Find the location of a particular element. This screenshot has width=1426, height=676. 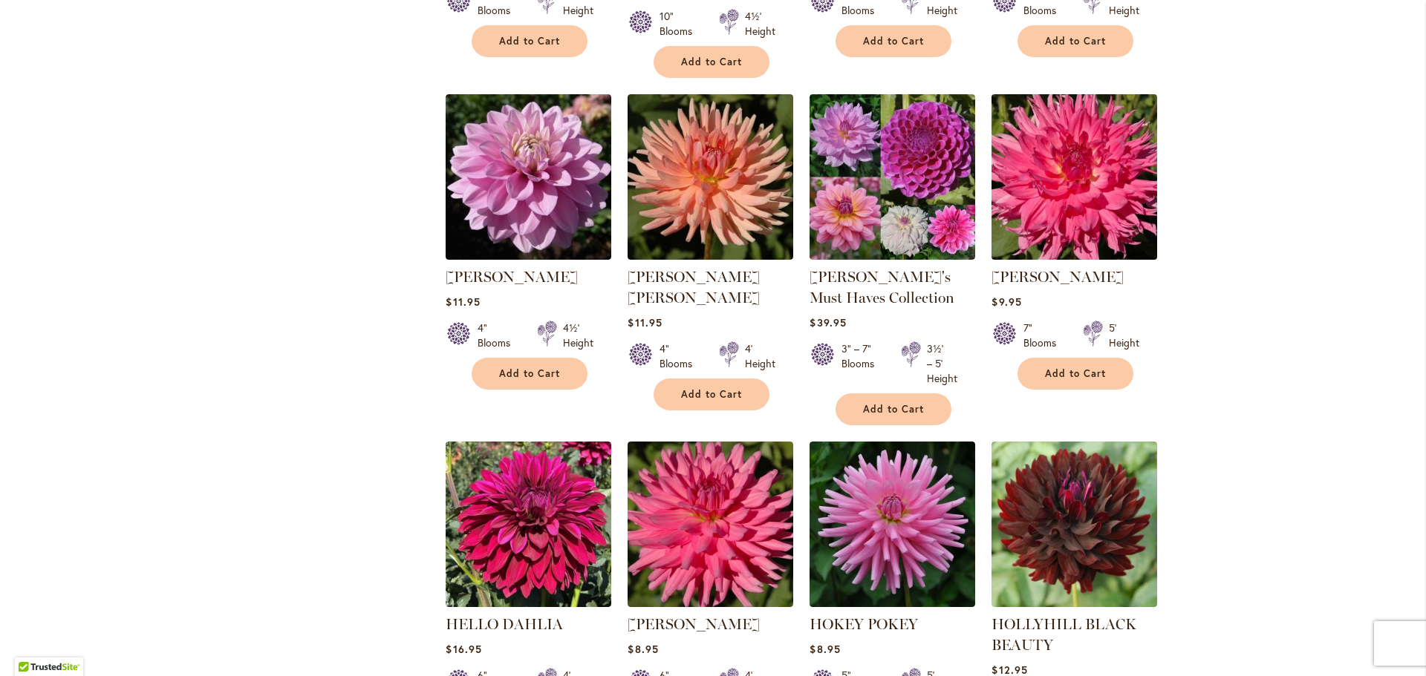

a: HELEN RICHMOND is located at coordinates (1074, 255).